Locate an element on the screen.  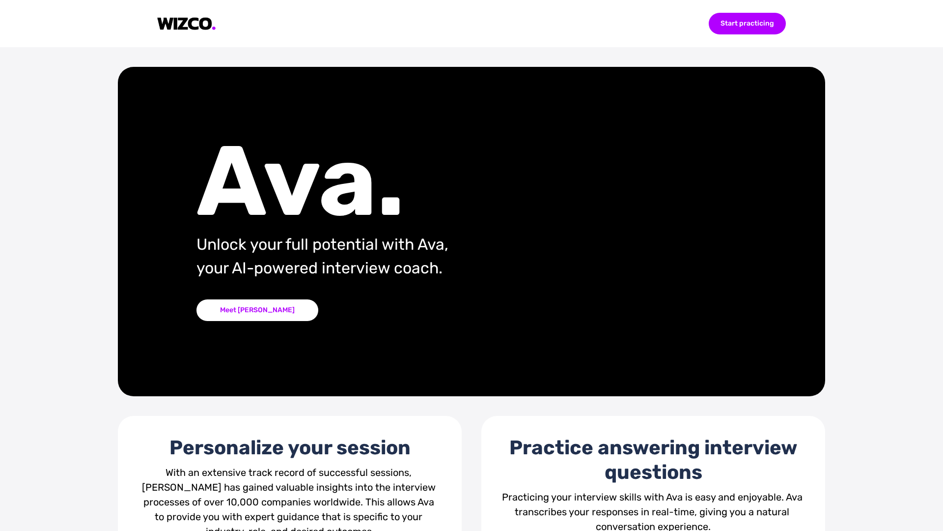
div: Start practicing is located at coordinates (747, 24).